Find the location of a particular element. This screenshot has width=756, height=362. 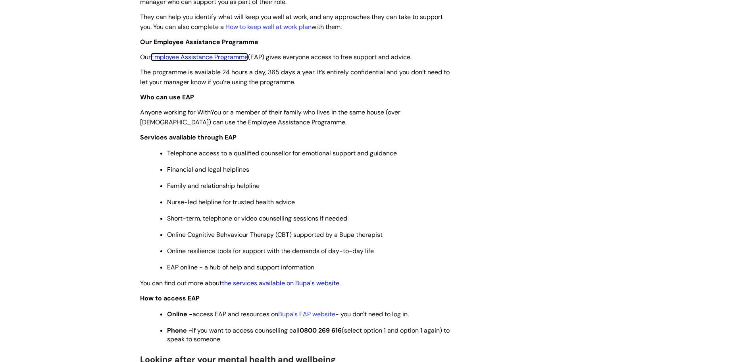

span: The programme is available 24 hours a day, 365 days a year. It’s entirely confidential and you do... is located at coordinates (295, 77).